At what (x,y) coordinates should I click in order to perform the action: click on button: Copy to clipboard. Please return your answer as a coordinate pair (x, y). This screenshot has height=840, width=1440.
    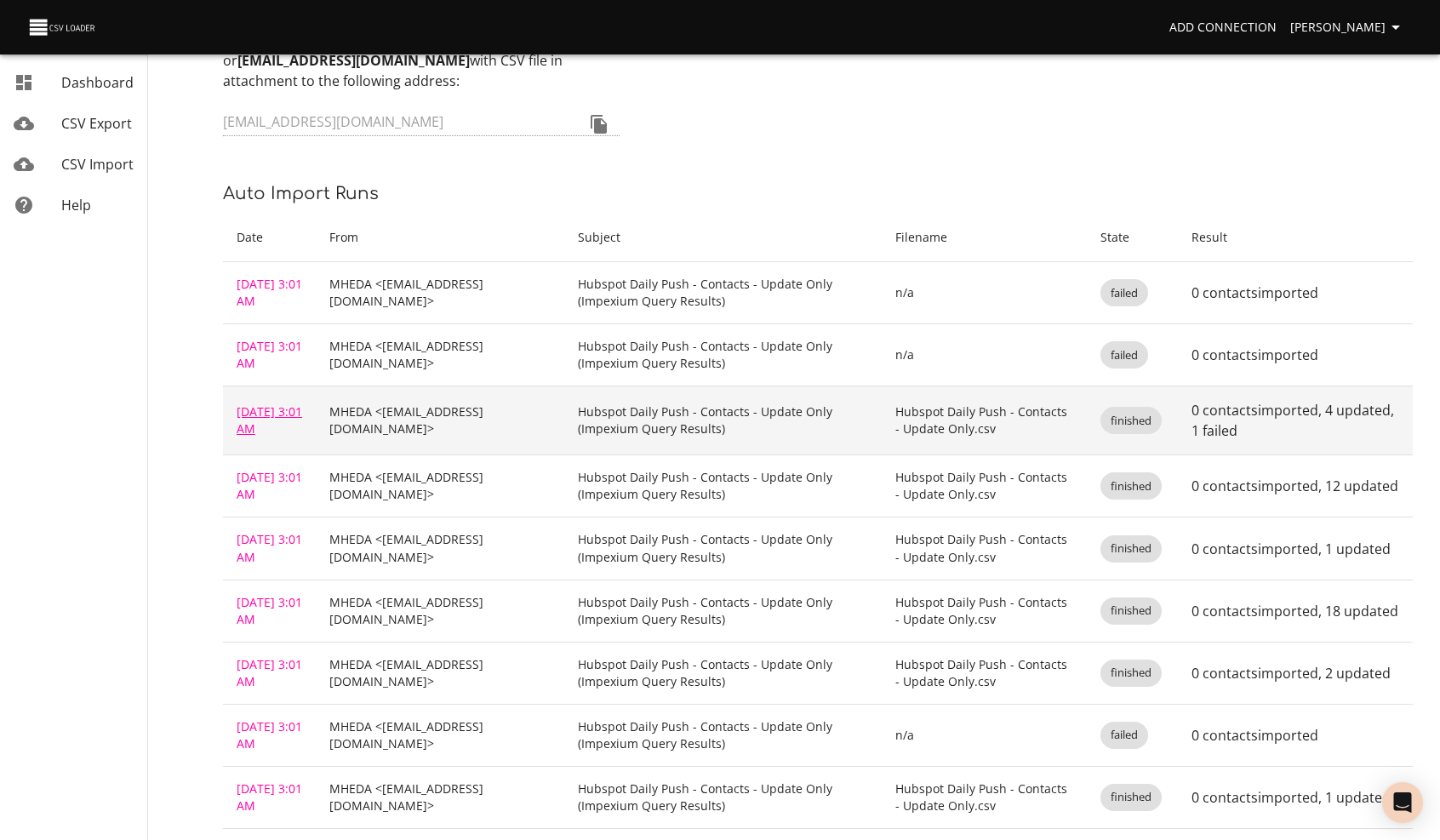
    Looking at the image, I should click on (600, 124).